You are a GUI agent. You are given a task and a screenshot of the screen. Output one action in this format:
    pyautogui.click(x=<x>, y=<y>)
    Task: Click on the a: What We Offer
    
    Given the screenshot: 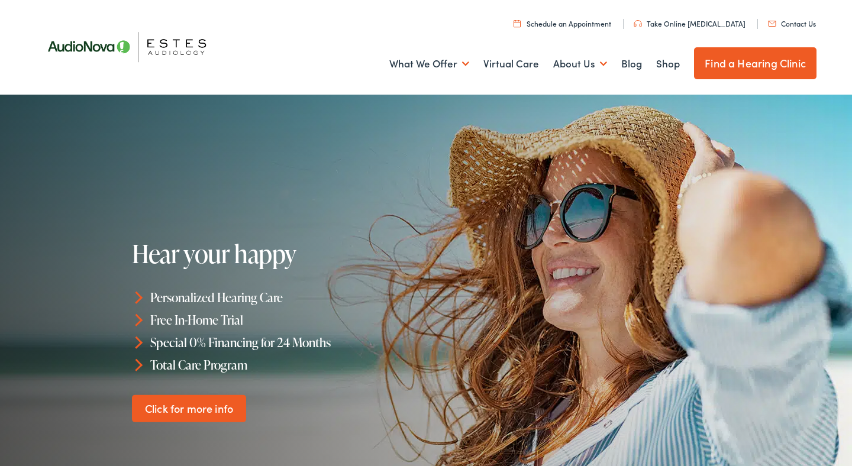 What is the action you would take?
    pyautogui.click(x=429, y=64)
    